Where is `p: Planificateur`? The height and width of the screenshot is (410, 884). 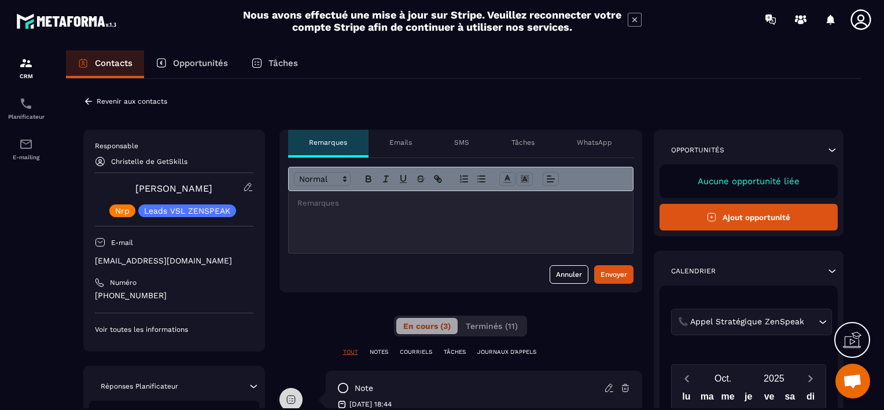
p: Planificateur is located at coordinates (26, 116).